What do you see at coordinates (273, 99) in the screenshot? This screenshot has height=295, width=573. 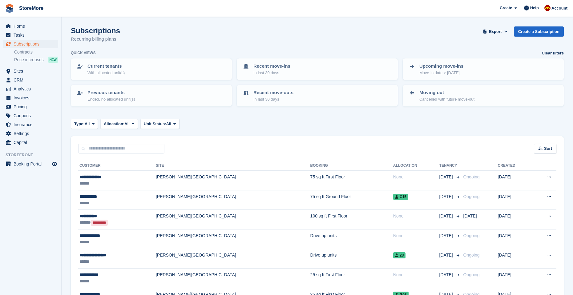 I see `p: In last 30 days` at bounding box center [273, 99].